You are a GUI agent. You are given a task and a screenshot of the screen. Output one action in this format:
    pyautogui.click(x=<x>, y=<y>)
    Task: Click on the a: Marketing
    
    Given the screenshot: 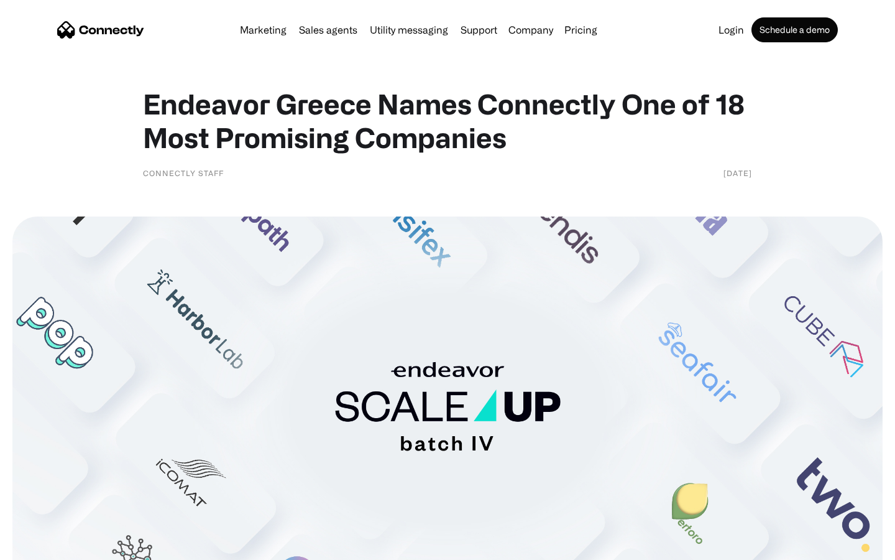 What is the action you would take?
    pyautogui.click(x=263, y=30)
    